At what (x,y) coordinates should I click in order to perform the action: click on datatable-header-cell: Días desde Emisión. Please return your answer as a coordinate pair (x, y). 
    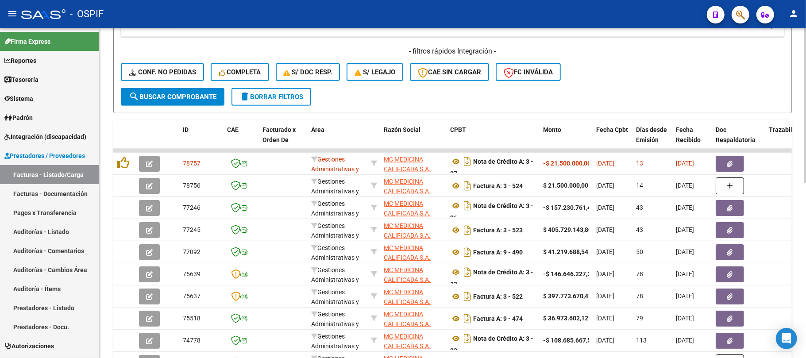
    Looking at the image, I should click on (652, 140).